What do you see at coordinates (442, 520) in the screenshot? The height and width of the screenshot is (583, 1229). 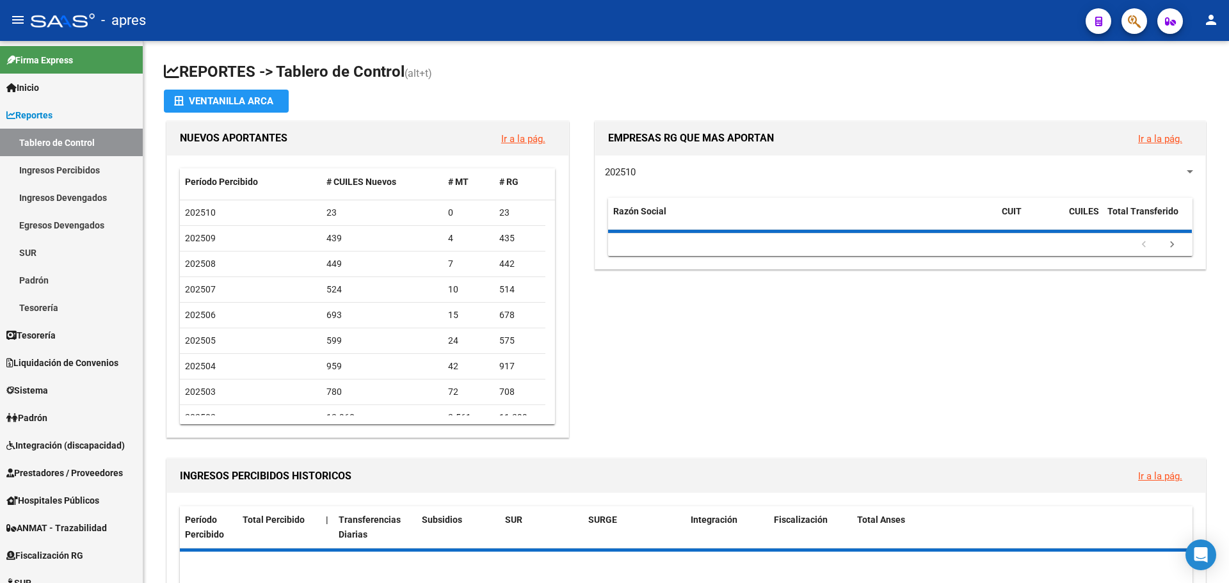 I see `span: Subsidios` at bounding box center [442, 520].